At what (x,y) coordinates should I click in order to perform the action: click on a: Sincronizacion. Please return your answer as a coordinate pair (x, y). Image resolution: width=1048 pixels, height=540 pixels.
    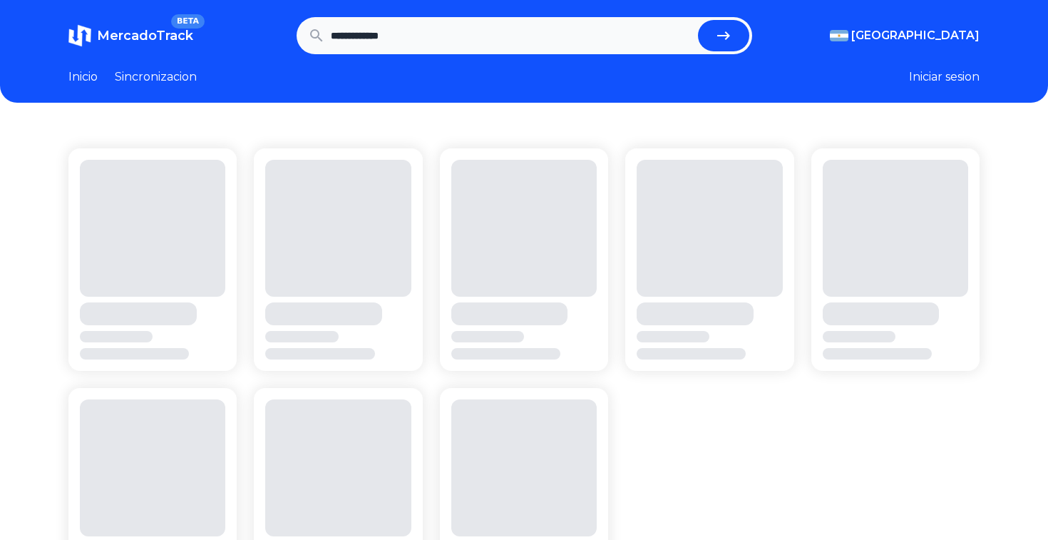
    Looking at the image, I should click on (155, 77).